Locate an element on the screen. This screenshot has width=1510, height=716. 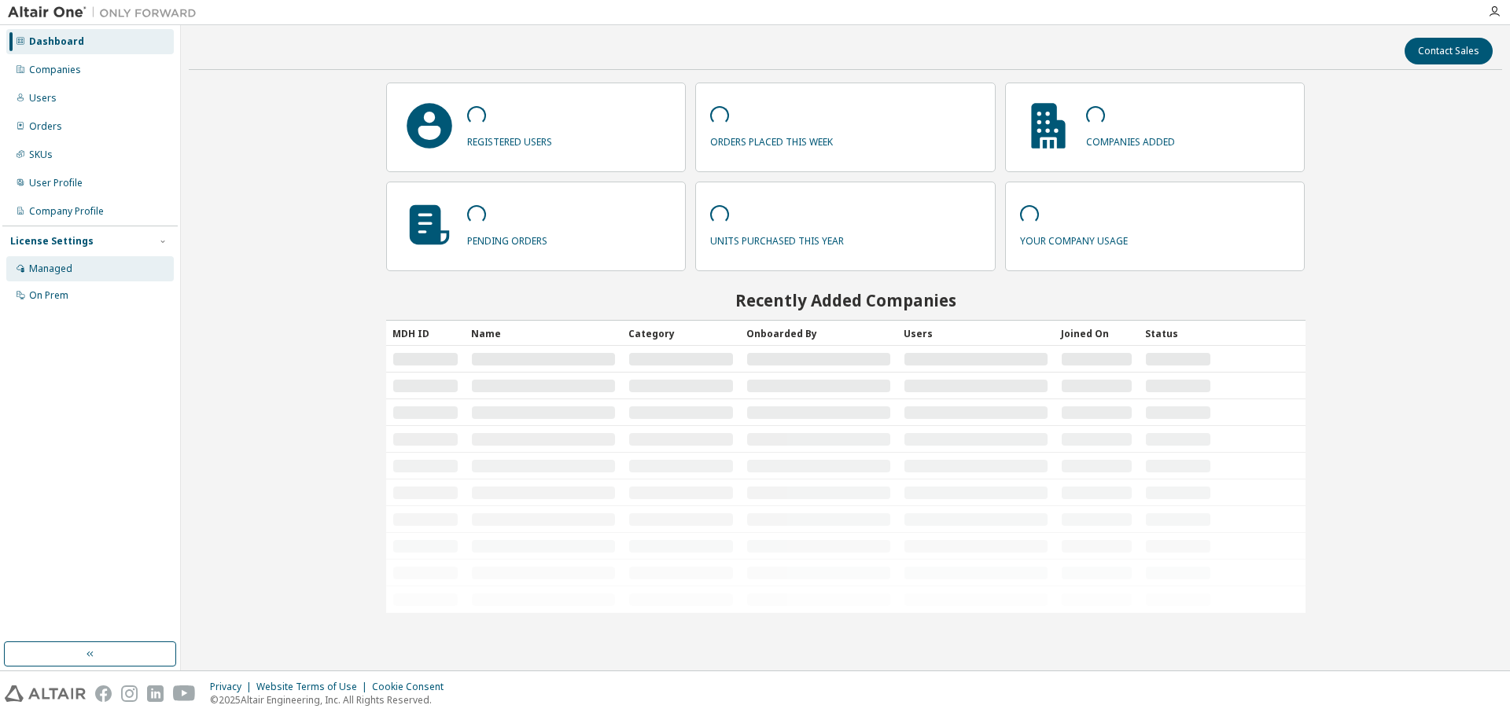
h2: Recently Added Companies is located at coordinates (845, 300).